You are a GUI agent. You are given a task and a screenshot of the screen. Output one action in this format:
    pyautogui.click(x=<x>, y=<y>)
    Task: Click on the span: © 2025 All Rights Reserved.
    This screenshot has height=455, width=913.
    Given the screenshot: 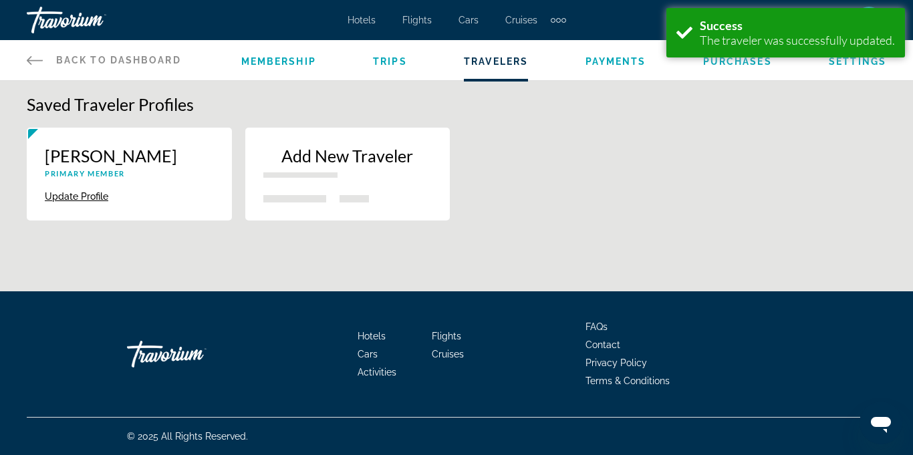 What is the action you would take?
    pyautogui.click(x=187, y=436)
    